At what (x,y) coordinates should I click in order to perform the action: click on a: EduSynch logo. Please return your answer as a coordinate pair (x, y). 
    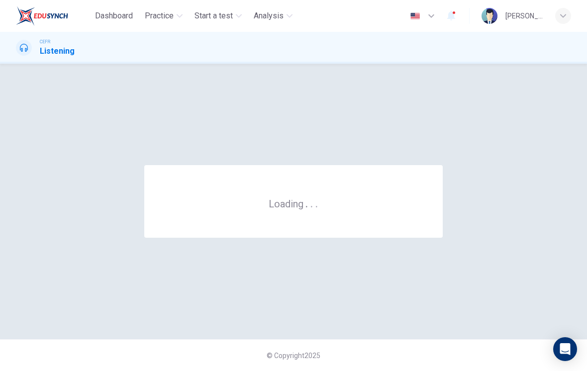
    Looking at the image, I should click on (53, 16).